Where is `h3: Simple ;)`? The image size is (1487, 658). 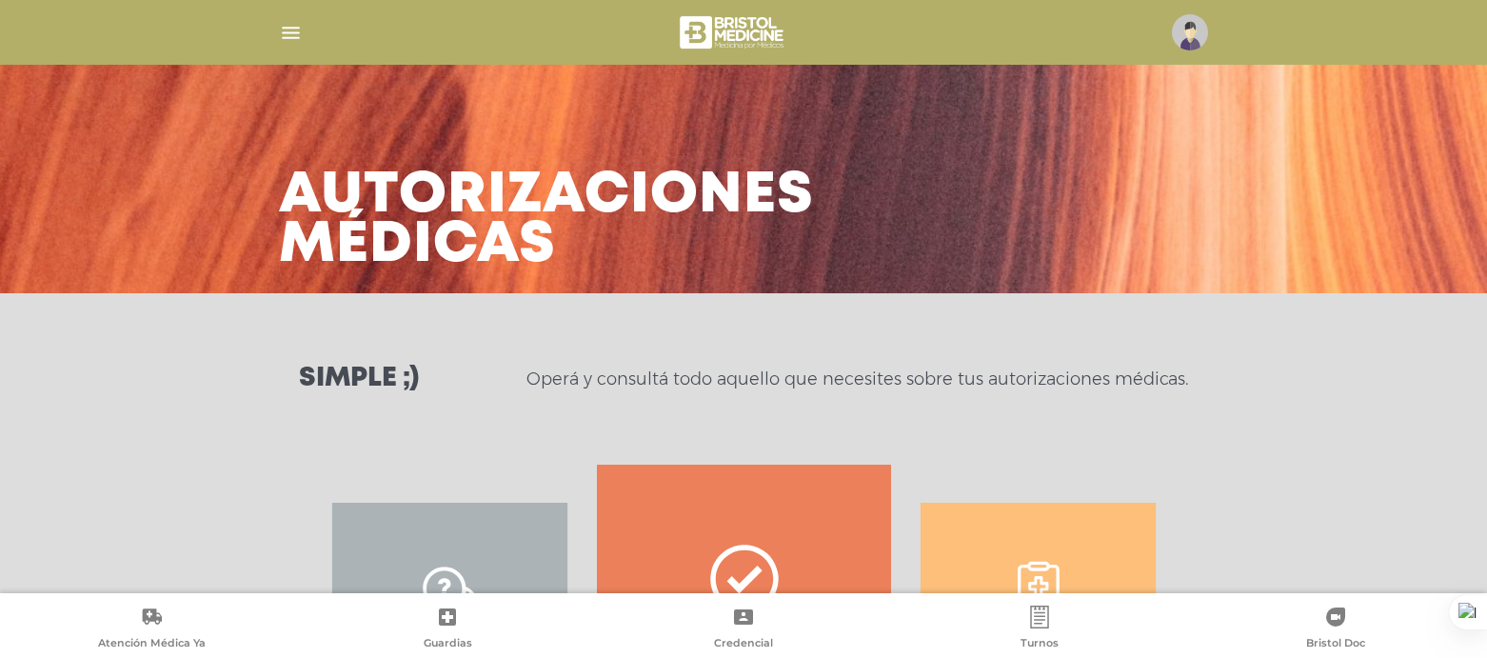
h3: Simple ;) is located at coordinates (359, 379).